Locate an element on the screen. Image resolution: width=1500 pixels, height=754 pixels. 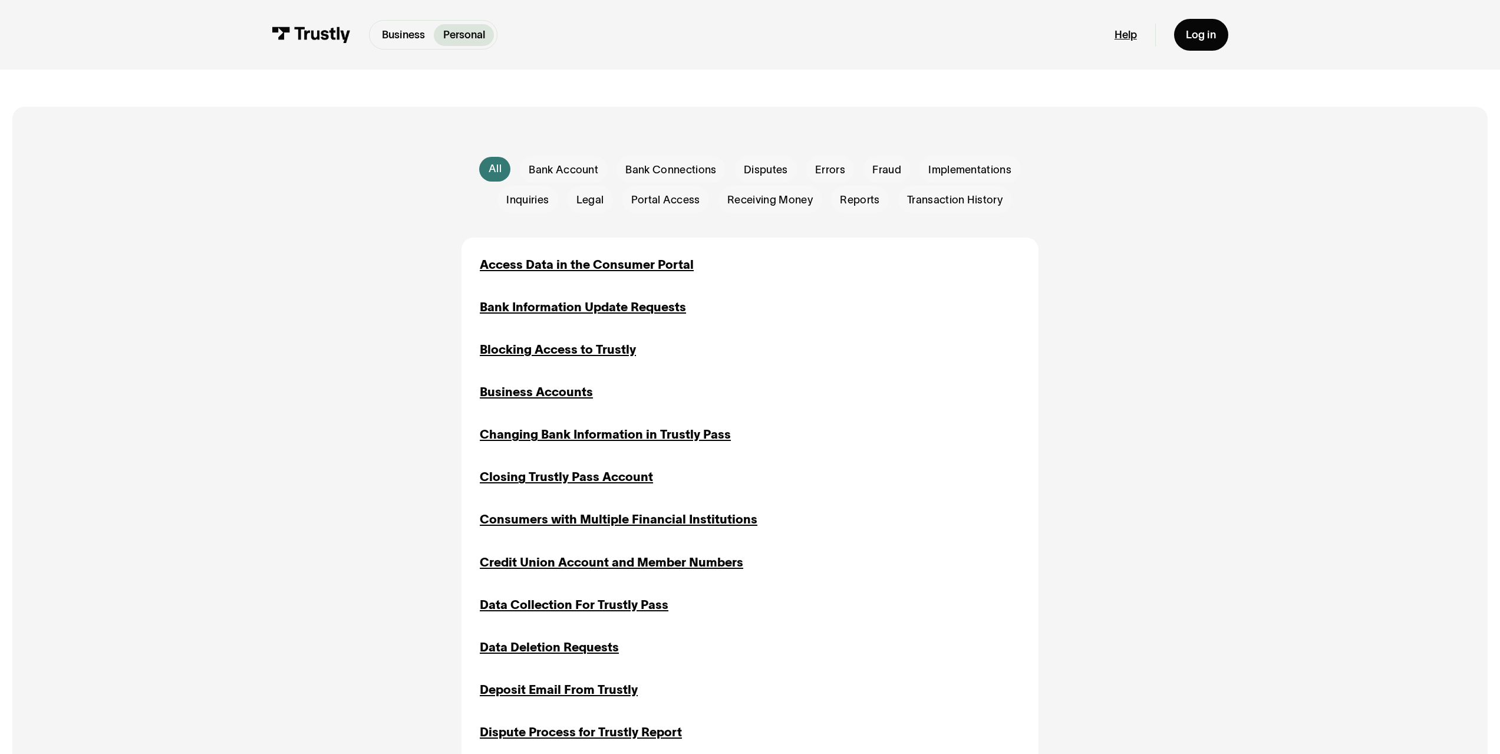
a: Closing Trustly Pass Account is located at coordinates (566, 477).